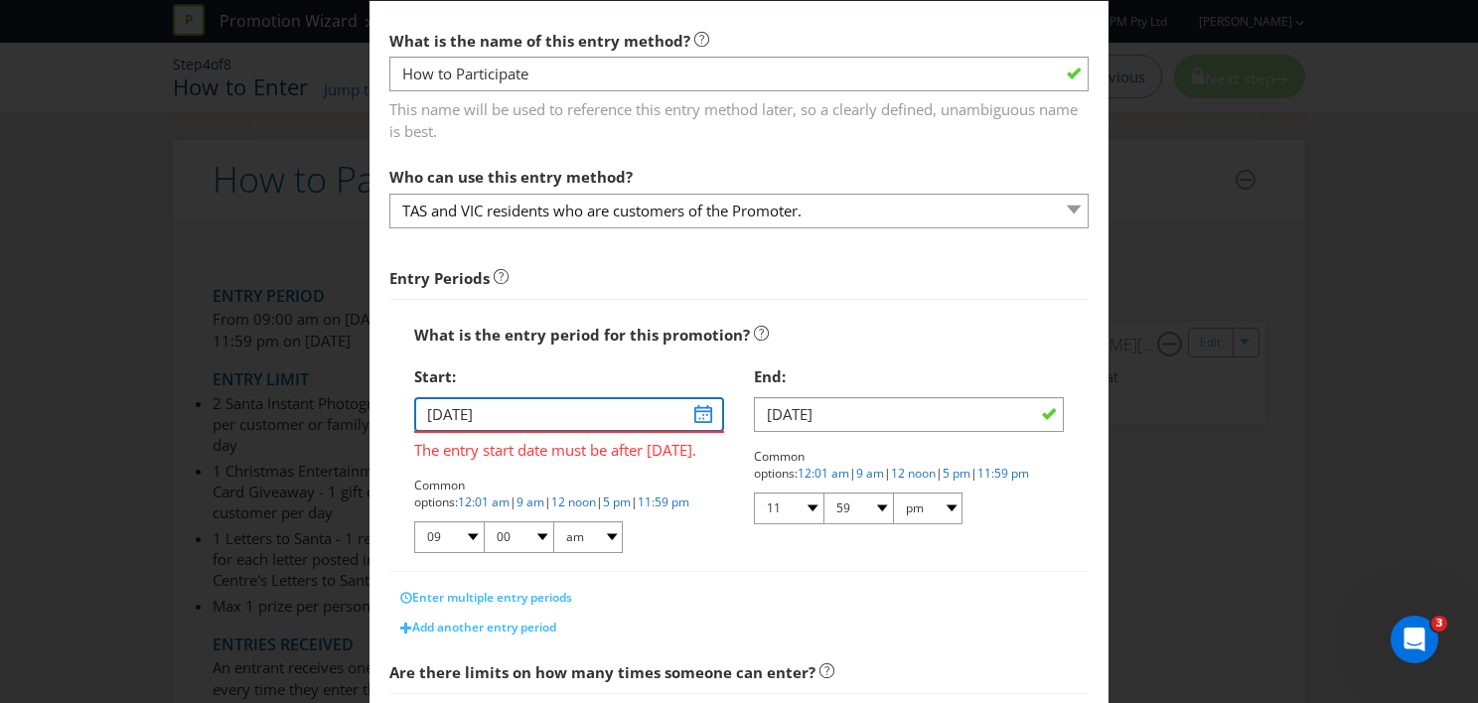 The width and height of the screenshot is (1478, 703). I want to click on div: Start:, so click(569, 377).